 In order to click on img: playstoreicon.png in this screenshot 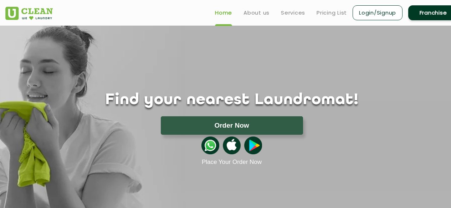, I will do `click(253, 146)`.